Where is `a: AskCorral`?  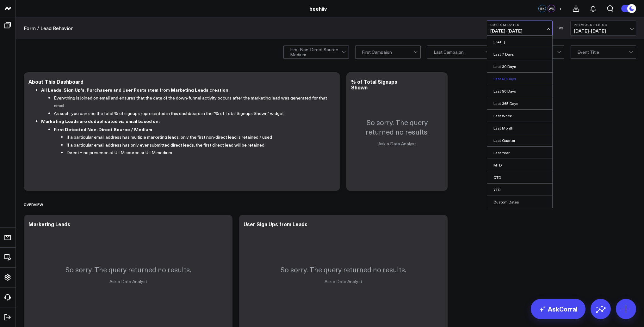 a: AskCorral is located at coordinates (558, 309).